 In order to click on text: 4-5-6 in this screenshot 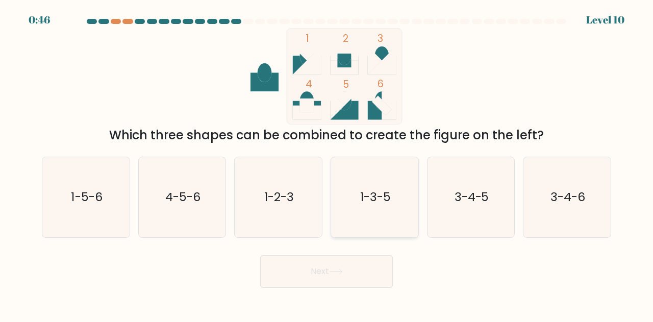, I will do `click(183, 197)`.